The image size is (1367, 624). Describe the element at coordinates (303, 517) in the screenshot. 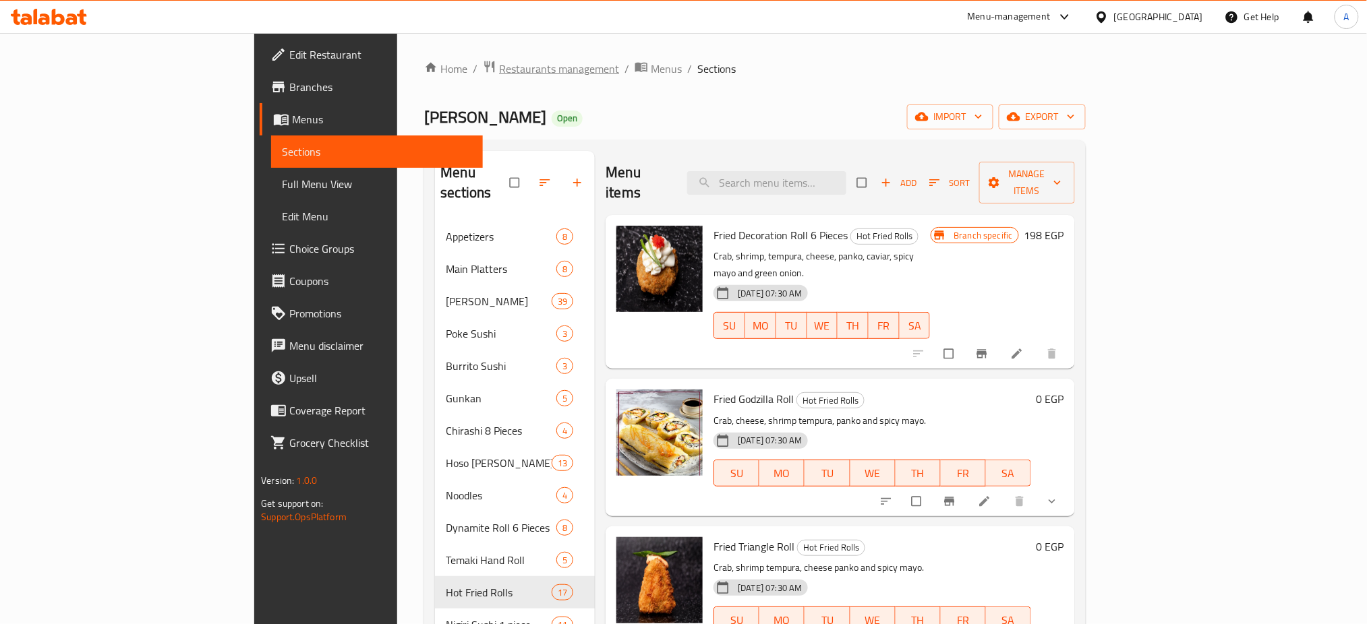

I see `a: Support.OpsPlatform` at that location.